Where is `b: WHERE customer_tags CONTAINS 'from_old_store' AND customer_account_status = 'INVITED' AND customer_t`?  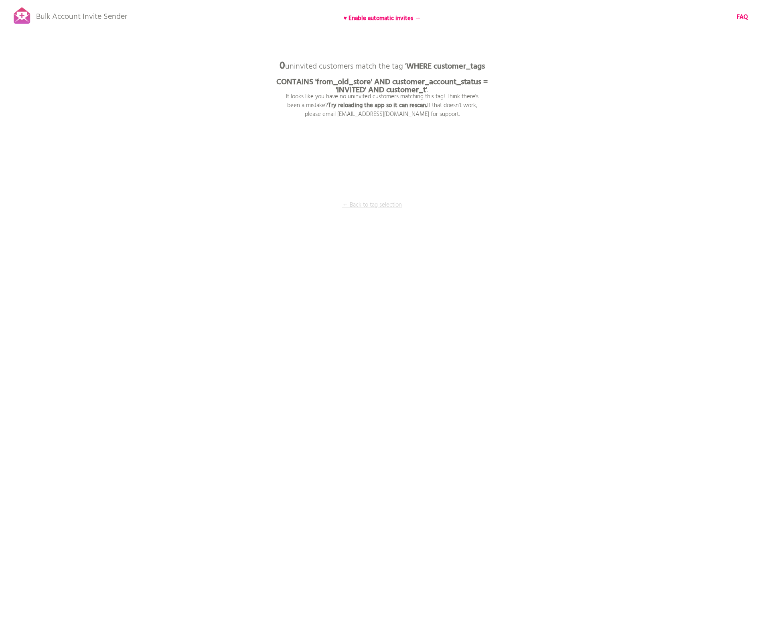 b: WHERE customer_tags CONTAINS 'from_old_store' AND customer_account_status = 'INVITED' AND customer_t is located at coordinates (382, 78).